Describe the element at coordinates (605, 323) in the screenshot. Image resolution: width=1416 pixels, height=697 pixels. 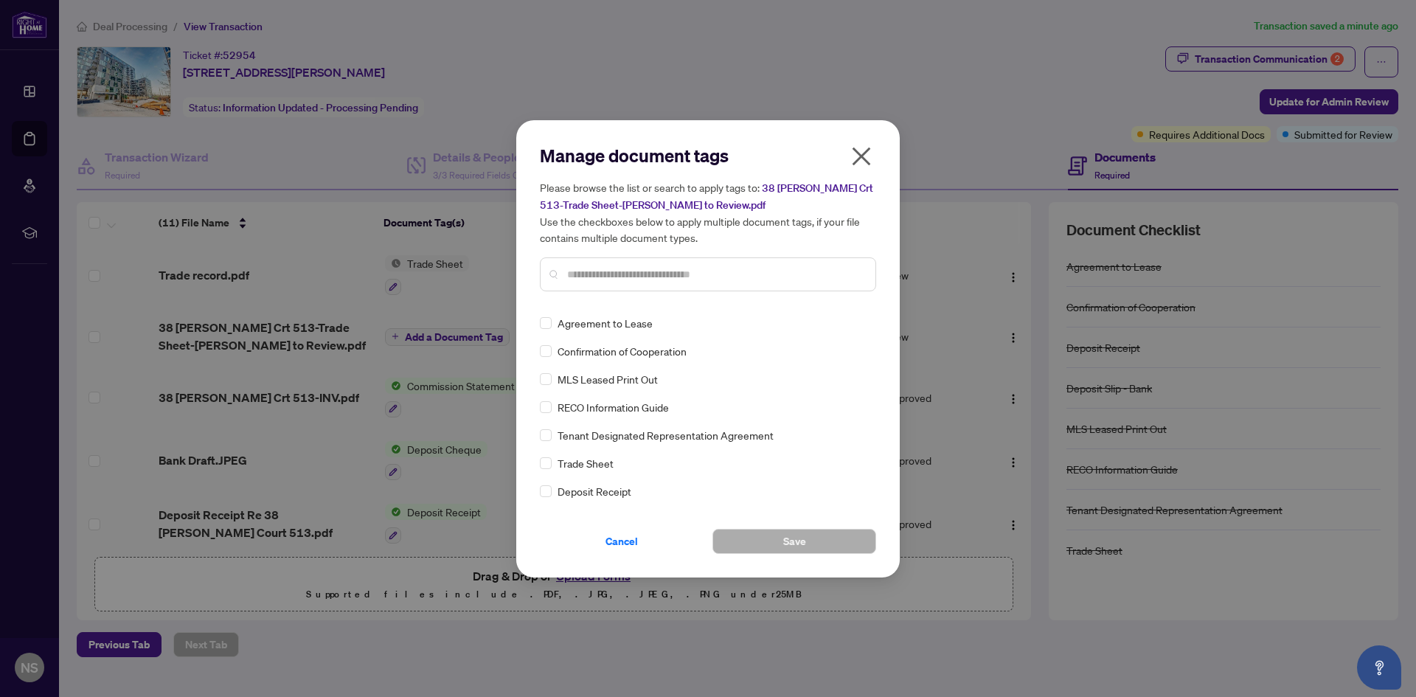
I see `span: Agreement to Lease` at that location.